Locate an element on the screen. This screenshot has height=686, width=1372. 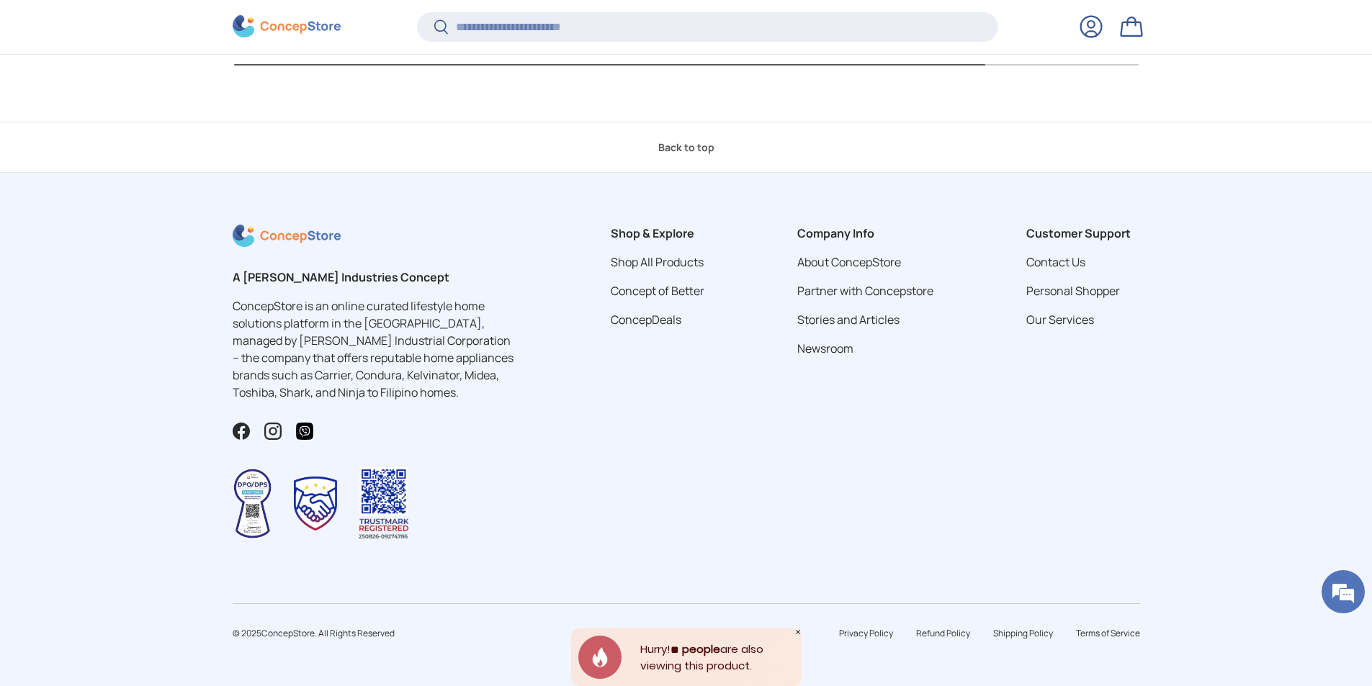
a: Concept of Better is located at coordinates (658, 291).